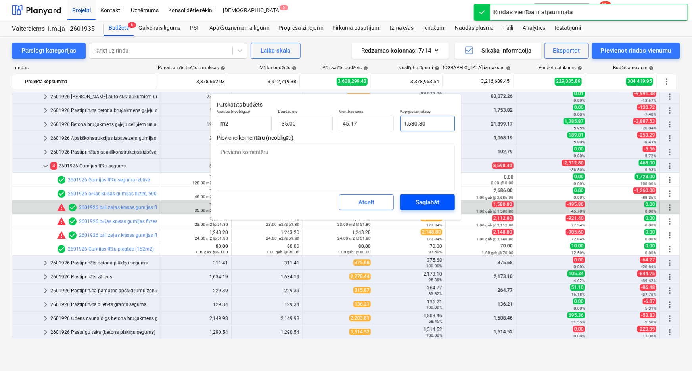  I want to click on span: -86.48, so click(648, 288).